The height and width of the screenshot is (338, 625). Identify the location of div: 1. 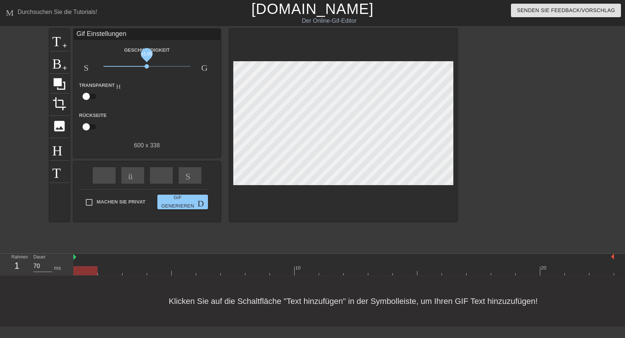
(17, 266).